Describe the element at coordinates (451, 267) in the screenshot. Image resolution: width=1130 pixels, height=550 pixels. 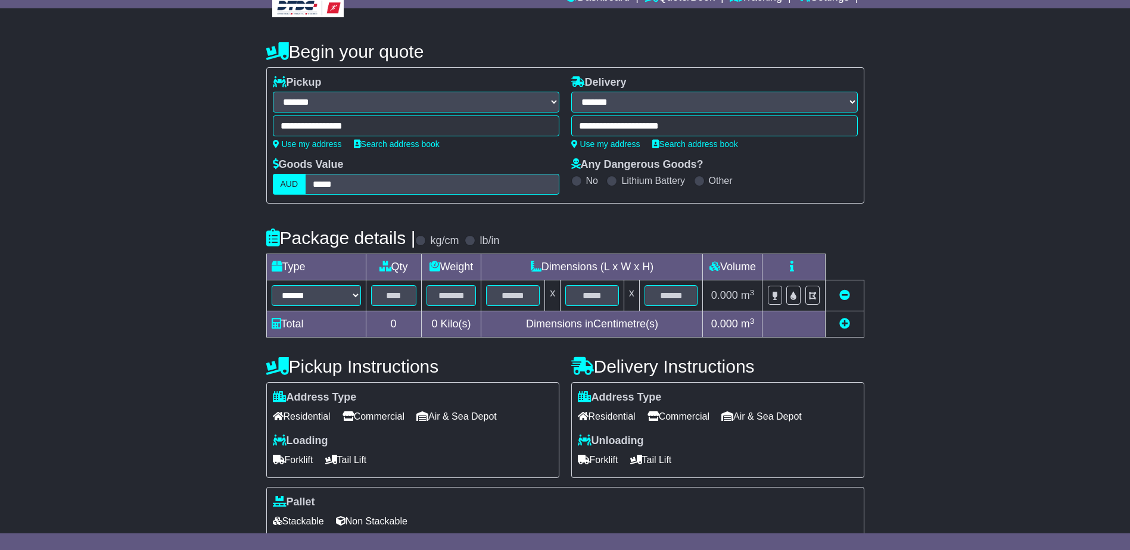
I see `td: Weight` at that location.